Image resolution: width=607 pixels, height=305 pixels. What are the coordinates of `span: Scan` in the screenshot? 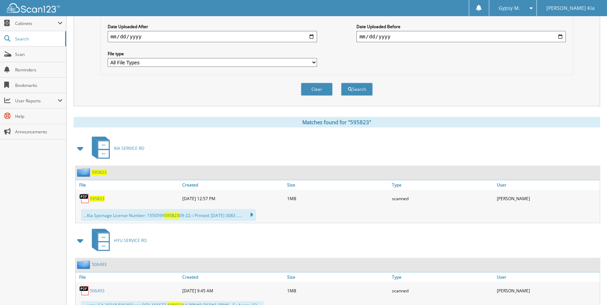 It's located at (39, 54).